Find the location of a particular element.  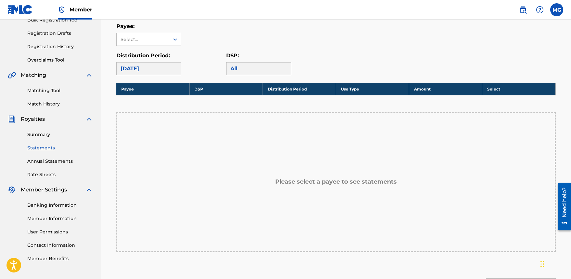

span: Member Settings is located at coordinates (44, 190).